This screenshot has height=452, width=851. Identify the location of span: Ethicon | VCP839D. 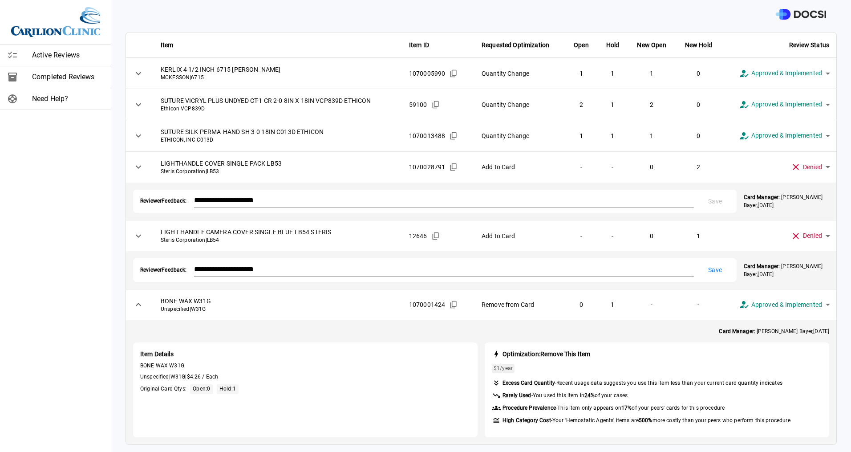
(278, 109).